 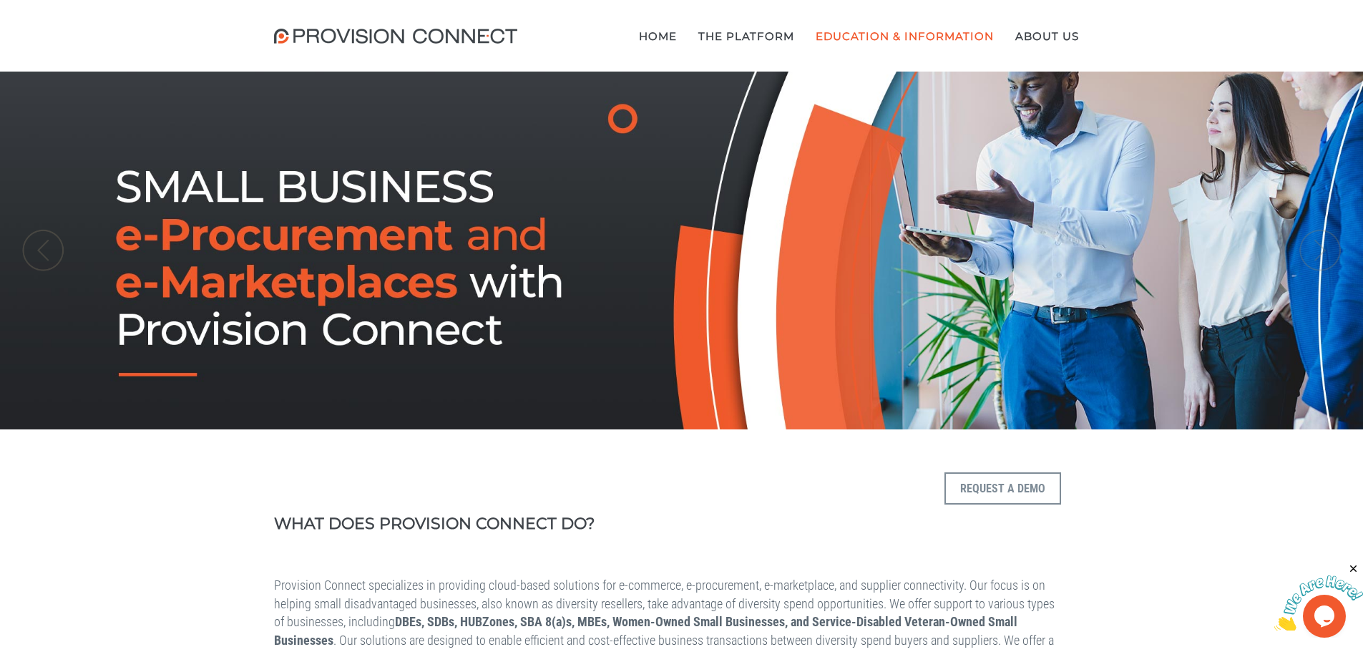 I want to click on b: DBEs, SDBs, HUBZones, SBA 8(a)s, MBEs, Women-Owned Small Businesses, and Service-Disabled Veteran..., so click(x=645, y=630).